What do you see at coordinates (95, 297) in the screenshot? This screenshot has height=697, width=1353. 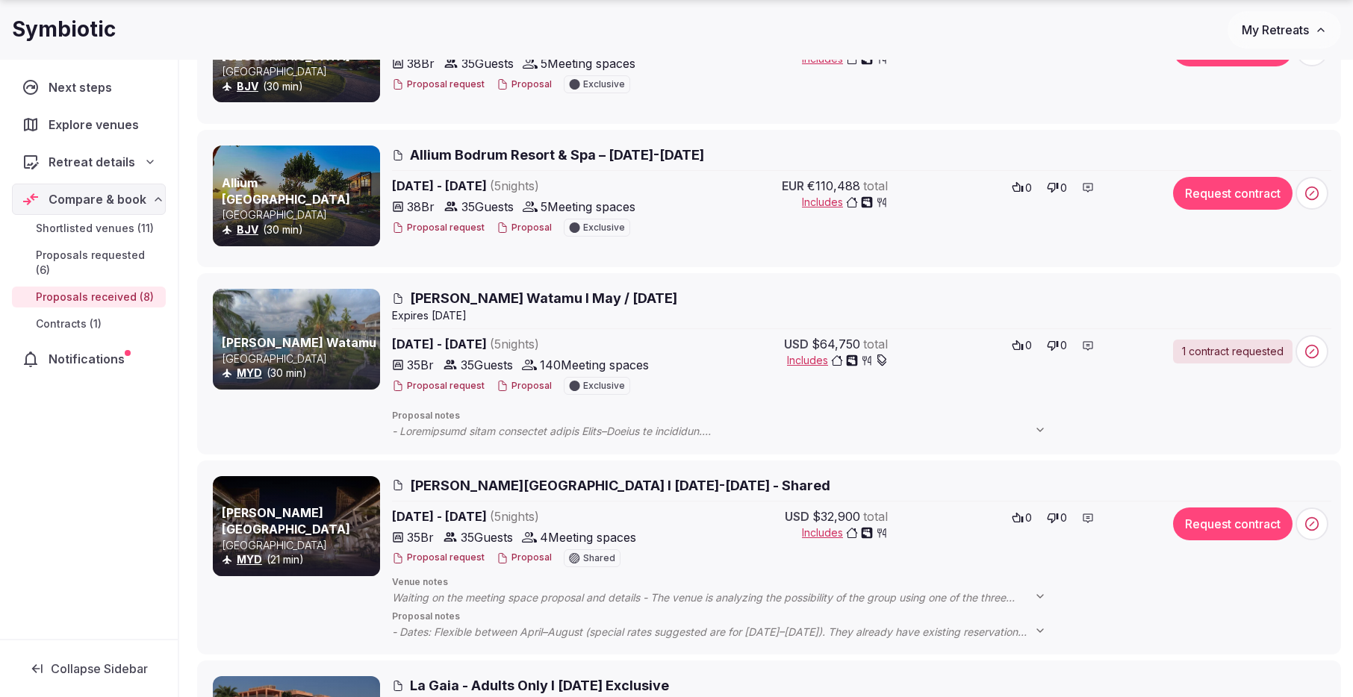 I see `span: Proposals received (8)` at bounding box center [95, 297].